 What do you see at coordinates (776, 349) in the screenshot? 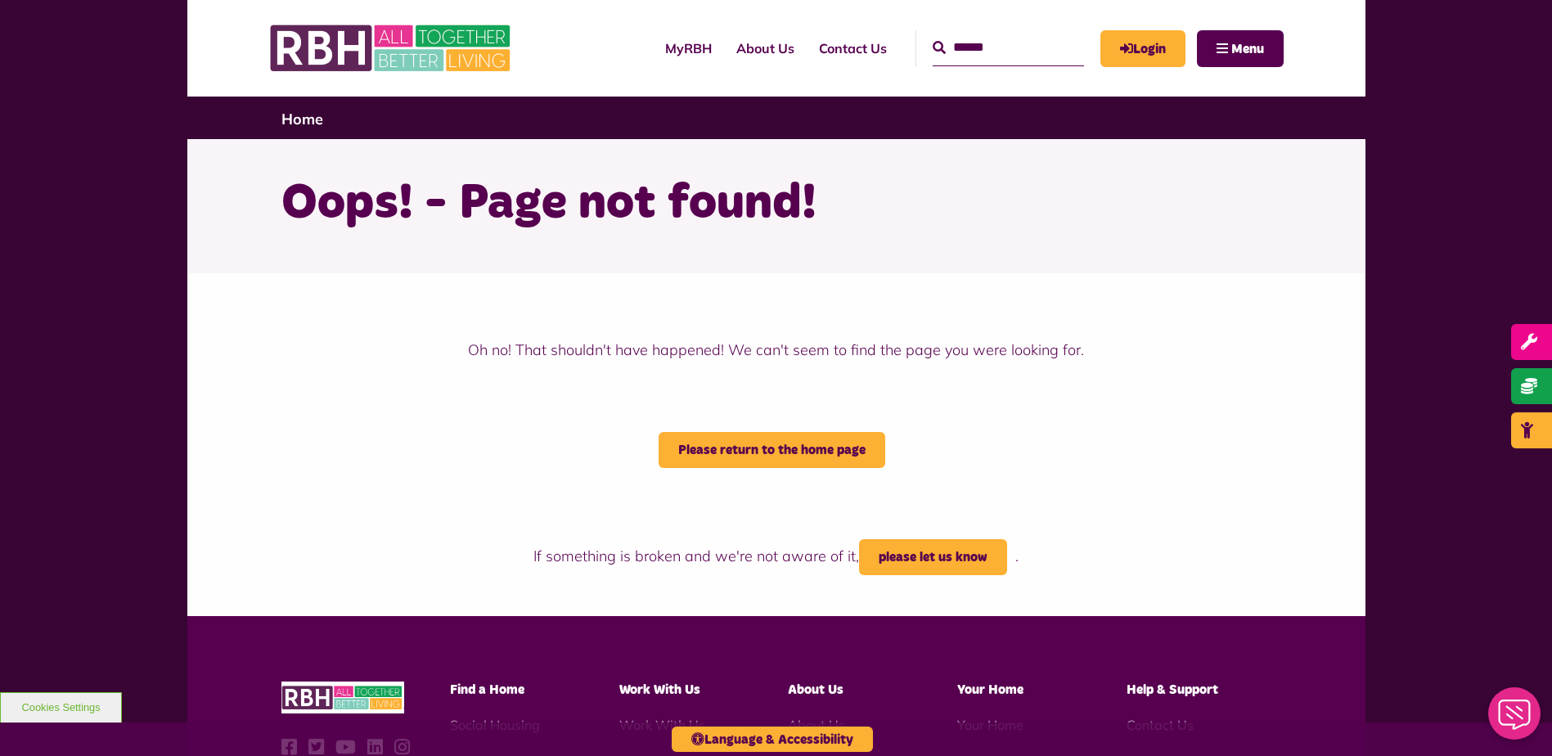
I see `p: Oh no! That shouldn't have happened! We can't seem to find the page you were looking for.` at bounding box center [776, 349].